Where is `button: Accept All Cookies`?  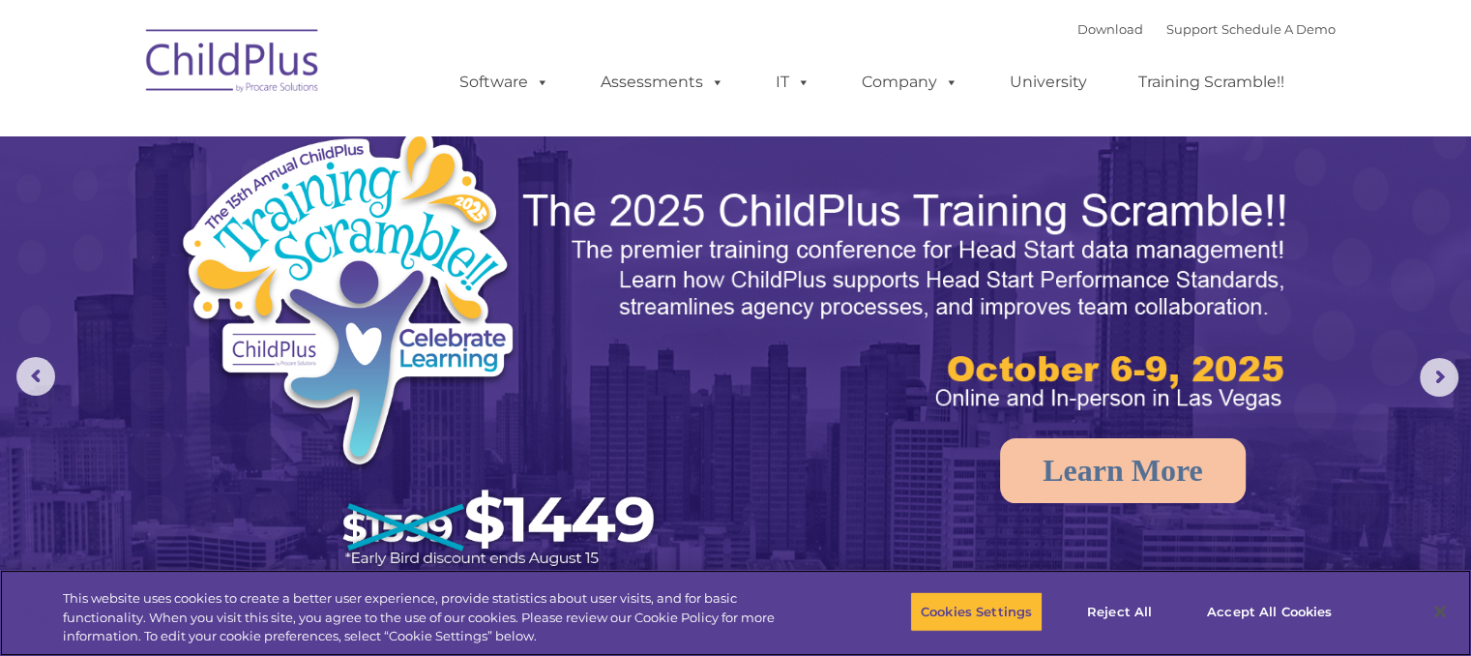 button: Accept All Cookies is located at coordinates (1269, 611).